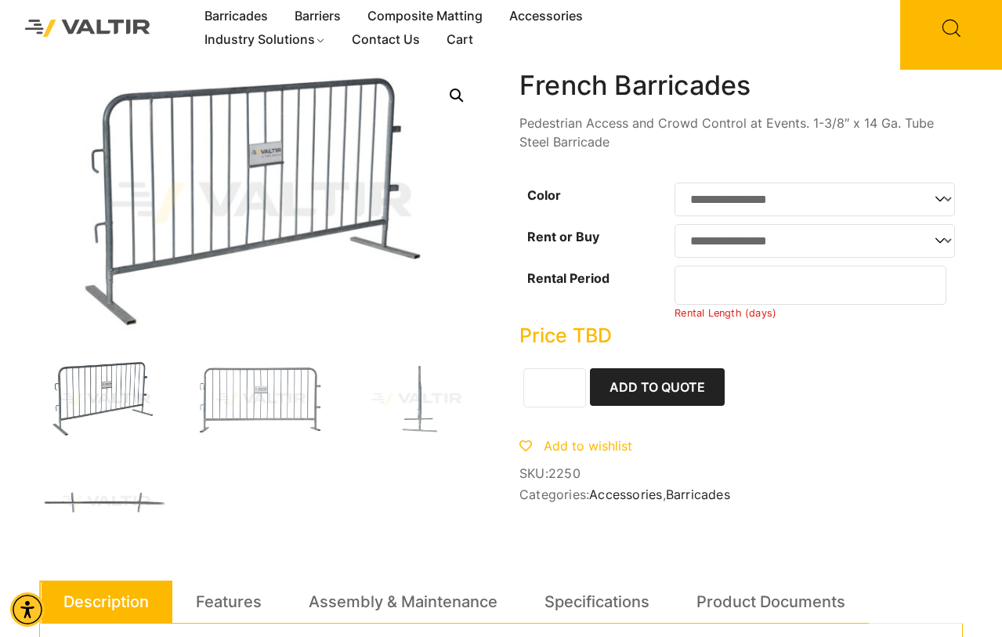  What do you see at coordinates (563, 237) in the screenshot?
I see `label: Rent or Buy` at bounding box center [563, 237].